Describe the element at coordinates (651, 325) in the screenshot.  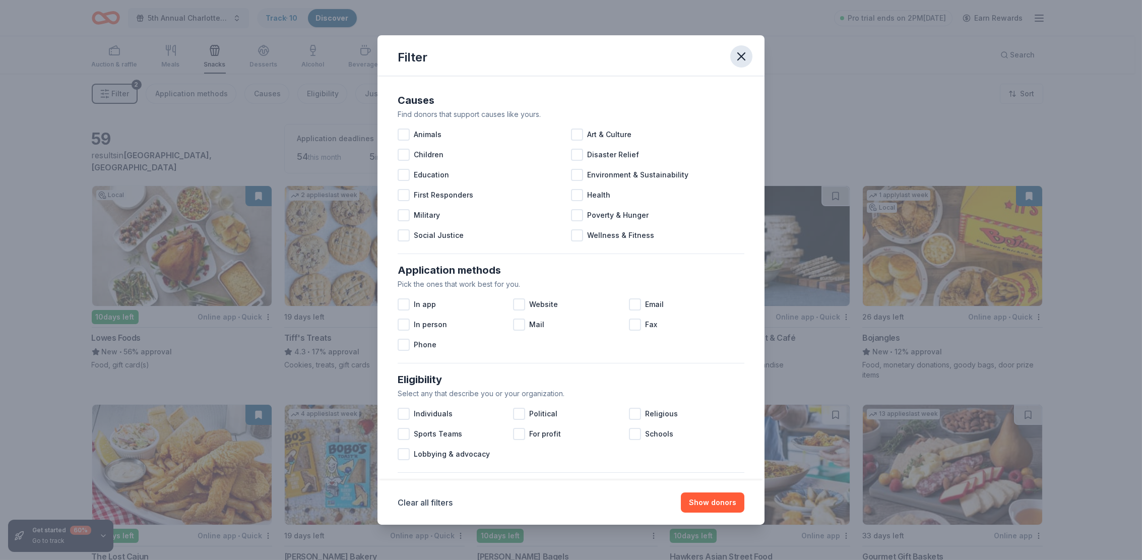
I see `span: Fax` at that location.